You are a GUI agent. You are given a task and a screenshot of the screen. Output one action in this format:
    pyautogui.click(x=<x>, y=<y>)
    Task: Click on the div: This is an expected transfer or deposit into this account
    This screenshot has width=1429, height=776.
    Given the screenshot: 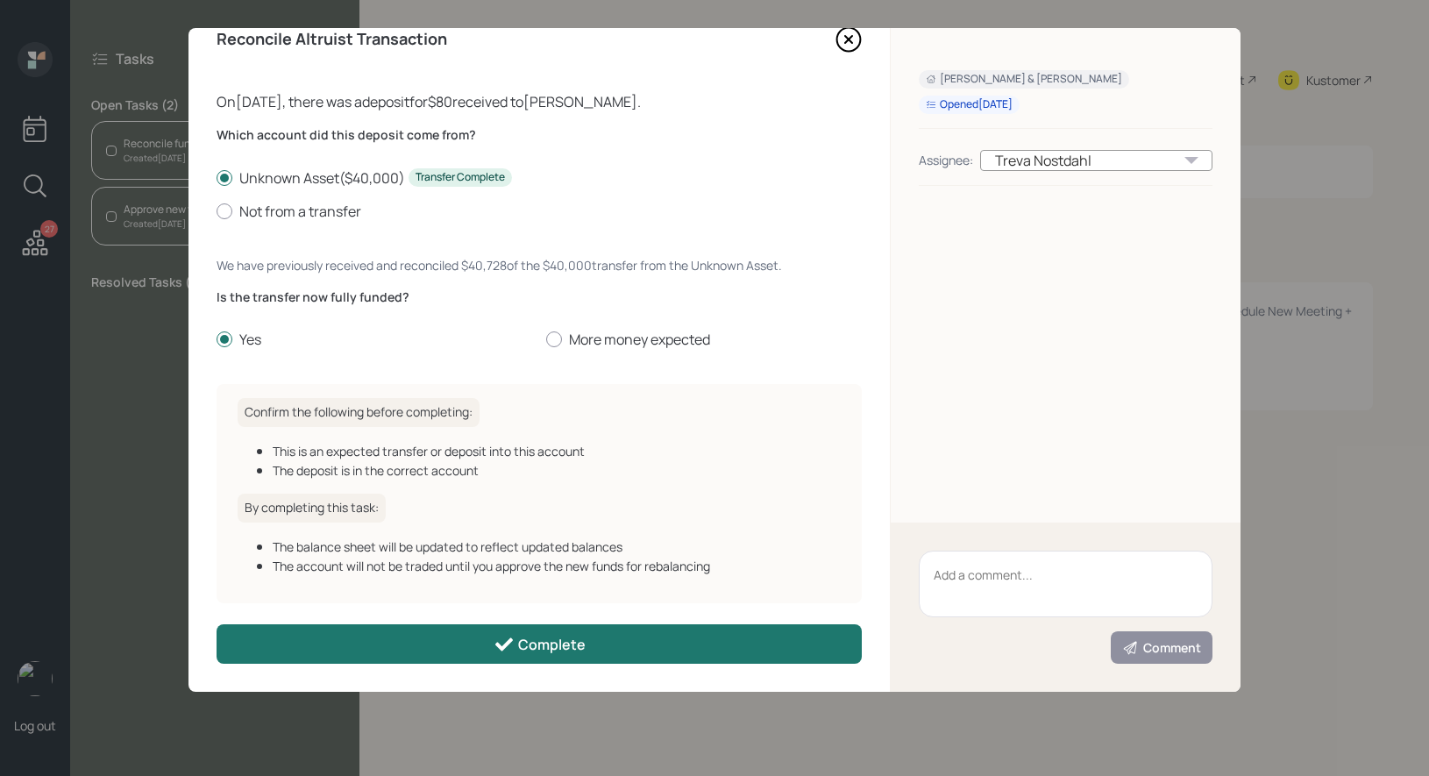 What is the action you would take?
    pyautogui.click(x=557, y=451)
    